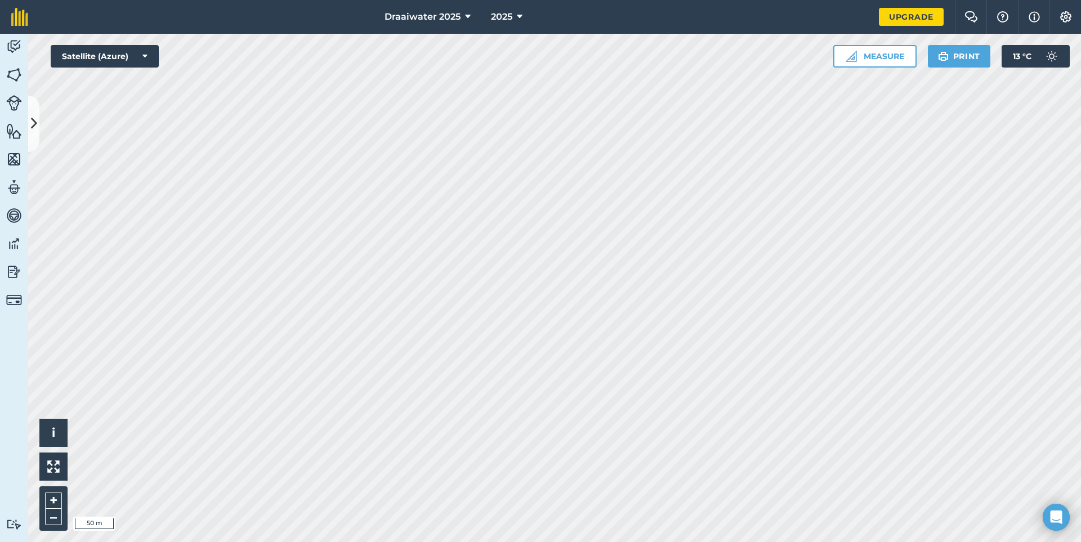 This screenshot has height=542, width=1081. Describe the element at coordinates (959, 56) in the screenshot. I see `button: Print` at that location.